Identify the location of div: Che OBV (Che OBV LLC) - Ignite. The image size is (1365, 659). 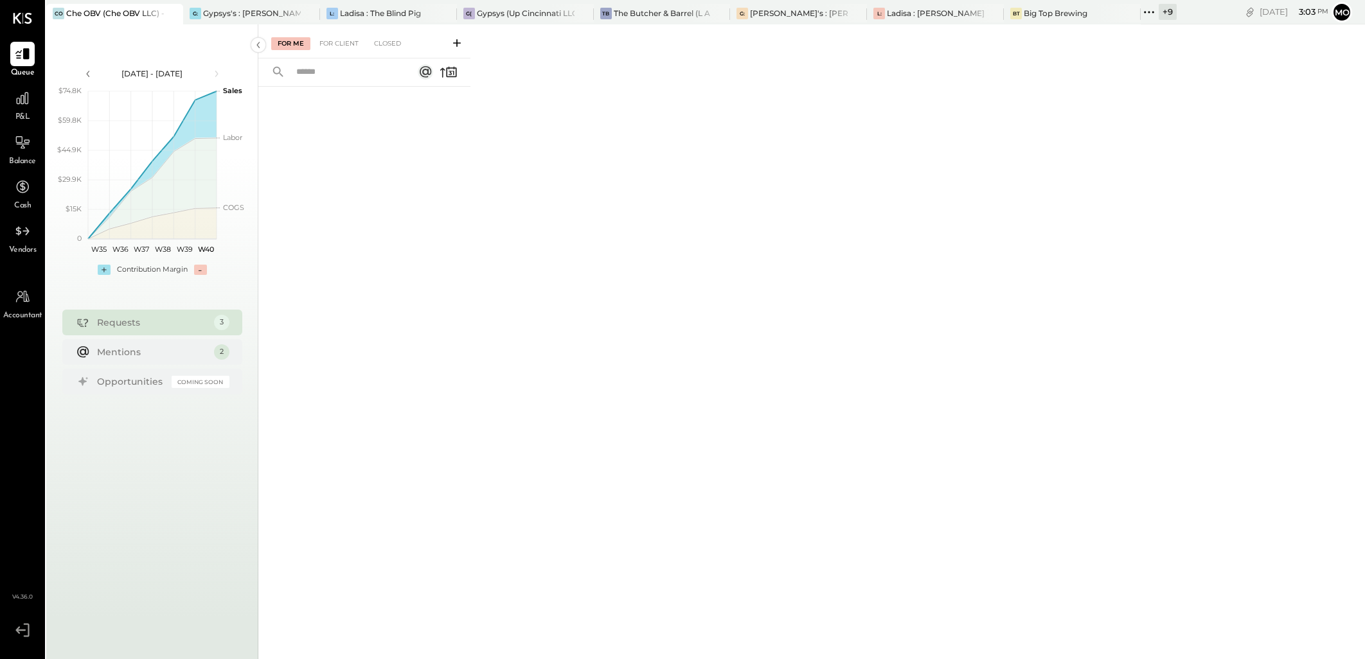
(115, 13).